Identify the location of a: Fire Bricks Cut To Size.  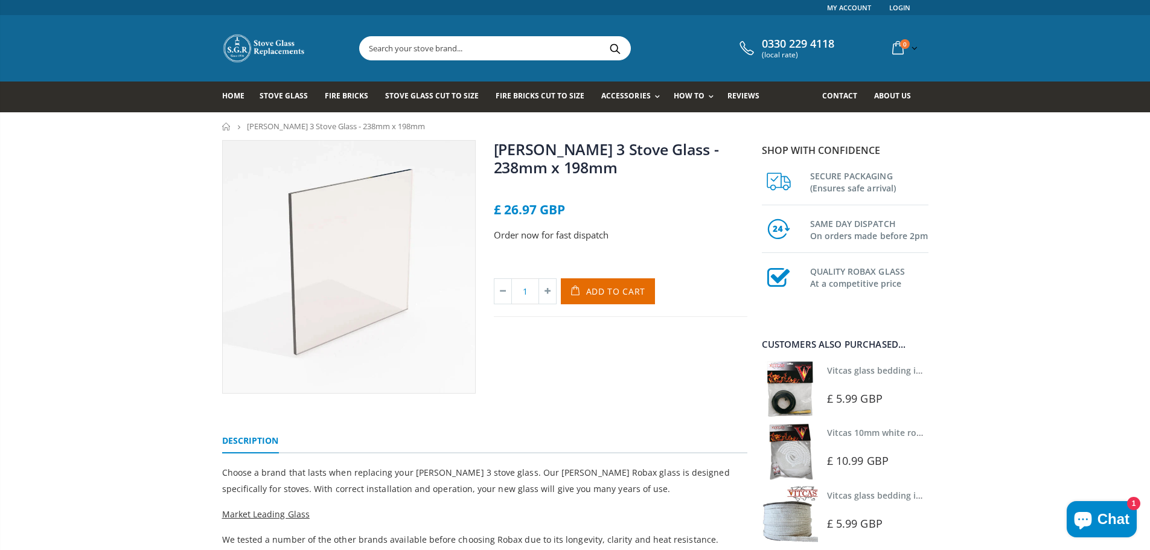
(545, 97).